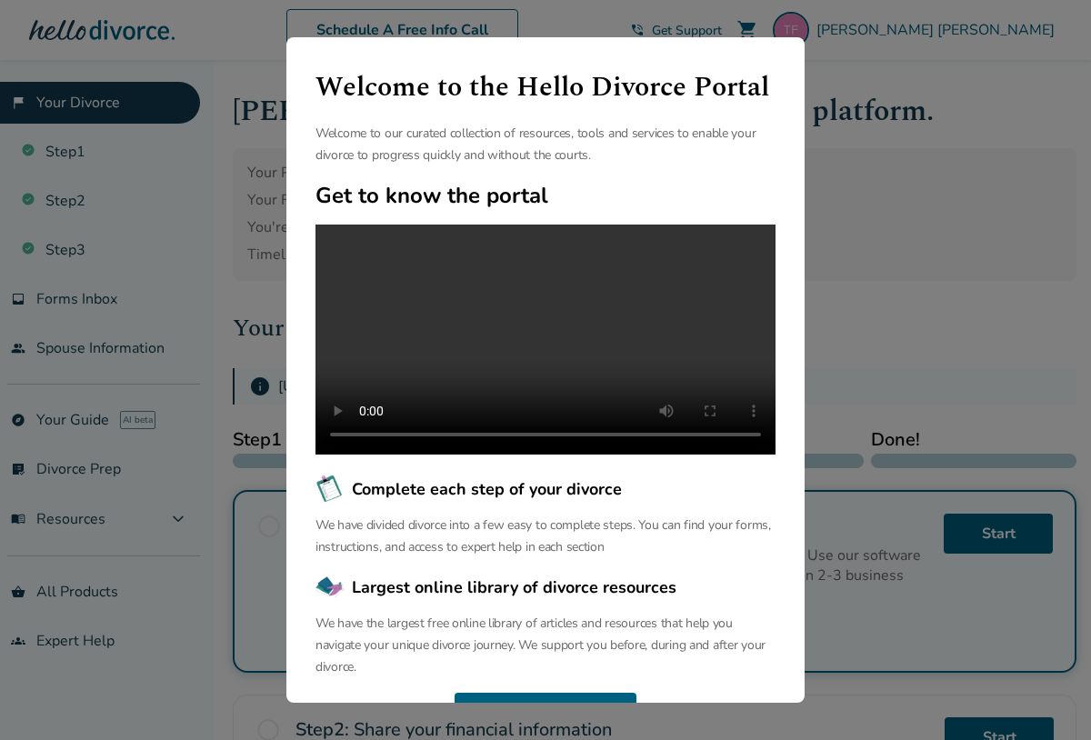 This screenshot has height=740, width=1091. Describe the element at coordinates (330, 587) in the screenshot. I see `img: Largest online library of divorce resources` at that location.